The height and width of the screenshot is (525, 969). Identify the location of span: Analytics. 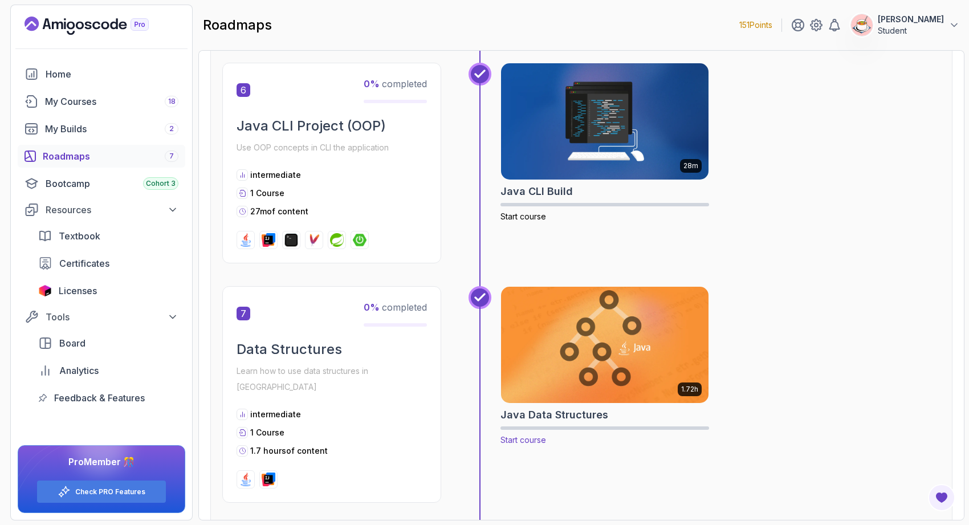
(79, 370).